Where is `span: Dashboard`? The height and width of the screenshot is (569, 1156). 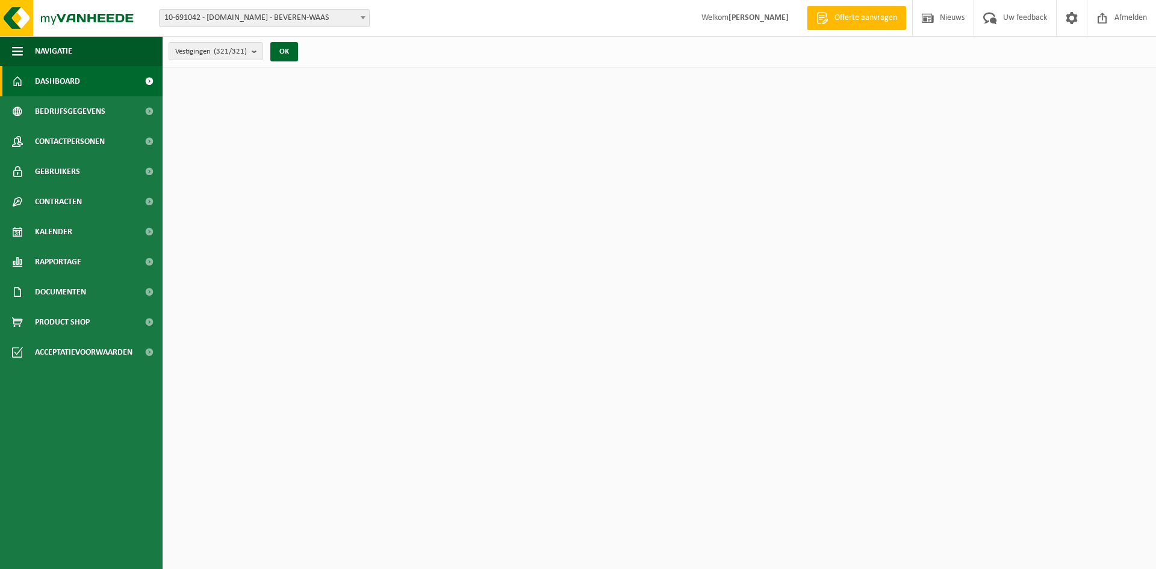 span: Dashboard is located at coordinates (57, 81).